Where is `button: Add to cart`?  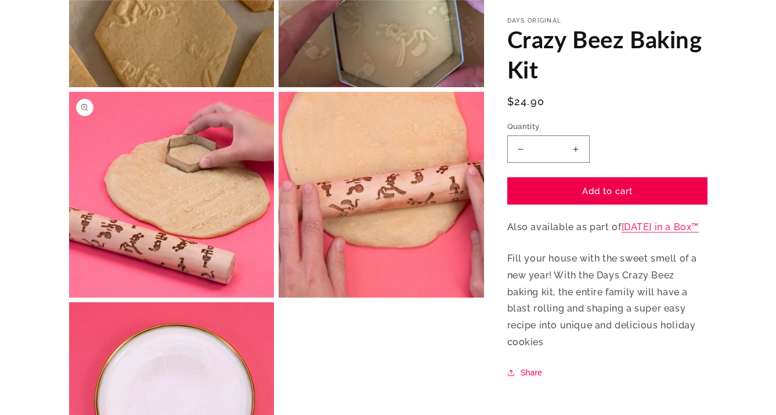
button: Add to cart is located at coordinates (607, 191).